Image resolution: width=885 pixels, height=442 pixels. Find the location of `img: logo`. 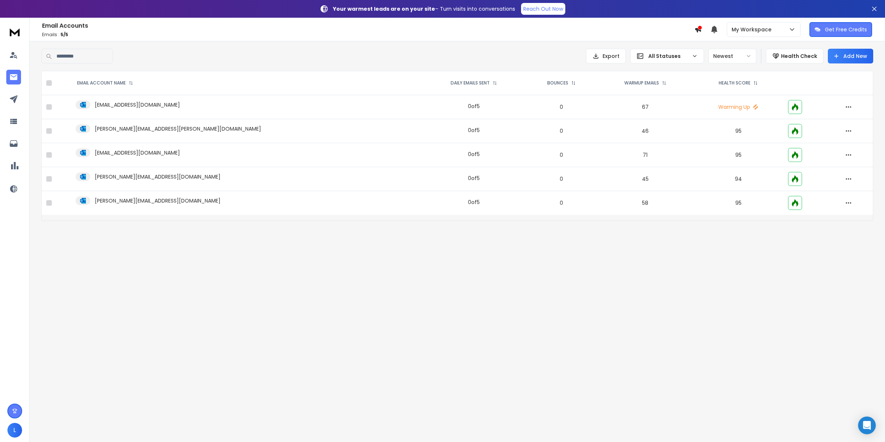

img: logo is located at coordinates (15, 32).